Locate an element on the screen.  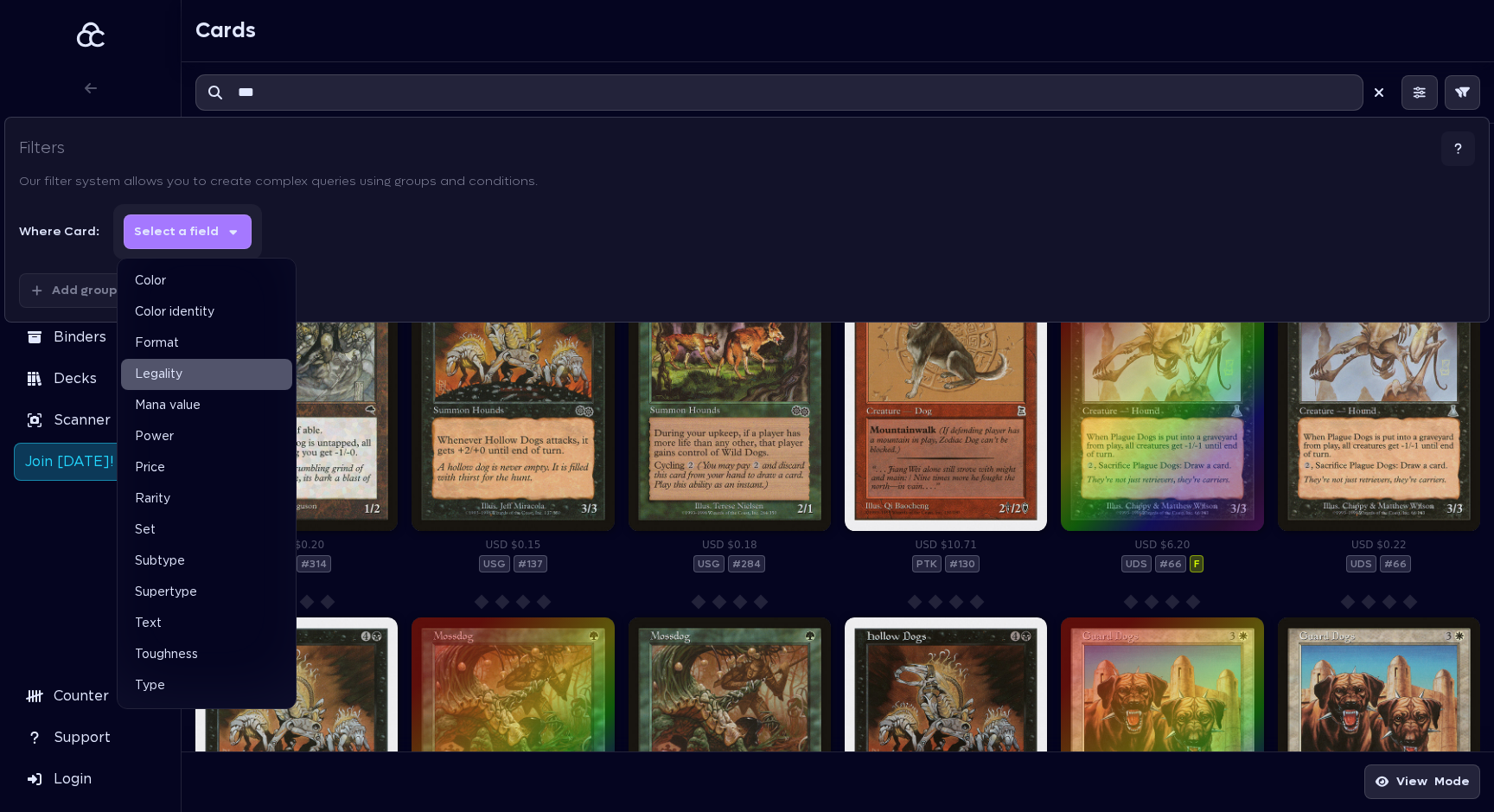
span: Login is located at coordinates (72, 779).